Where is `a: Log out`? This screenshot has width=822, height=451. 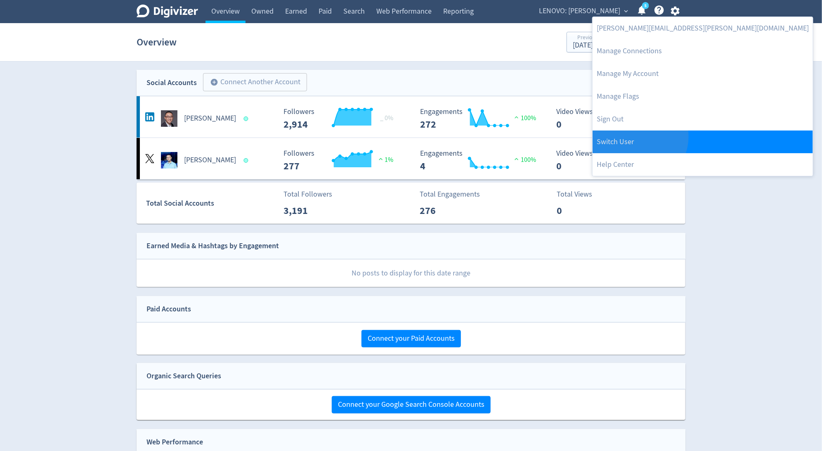
a: Log out is located at coordinates (703, 119).